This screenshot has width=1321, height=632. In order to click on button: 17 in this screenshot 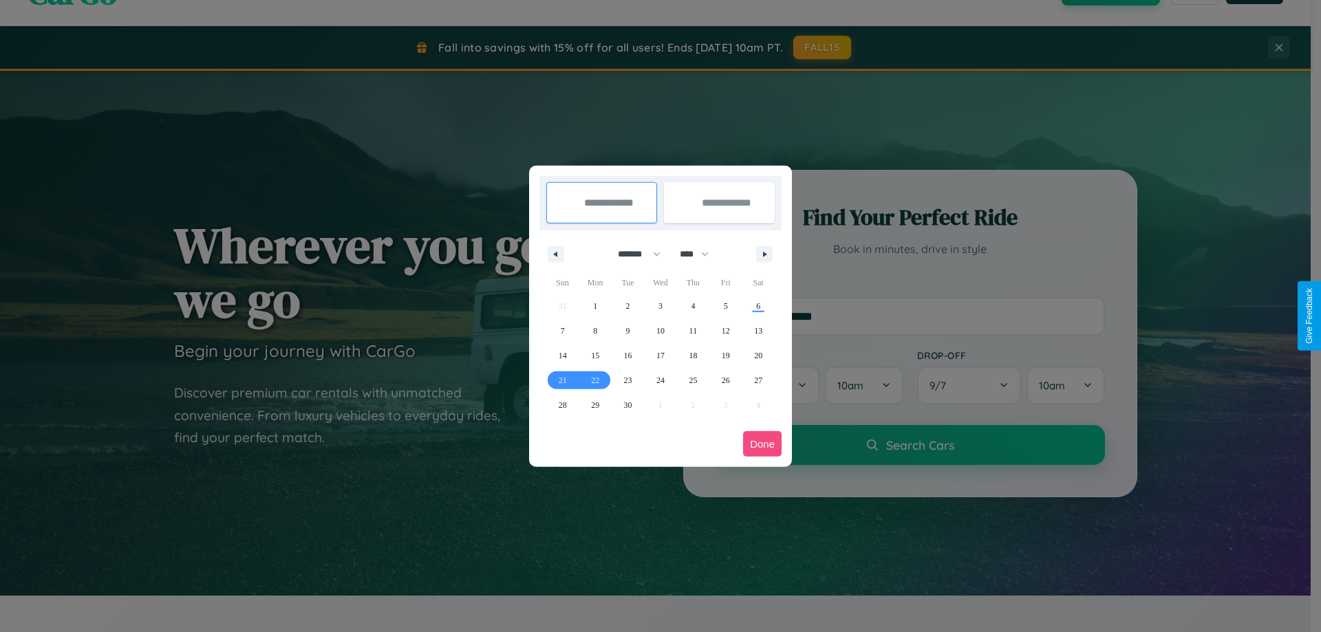, I will do `click(660, 356)`.